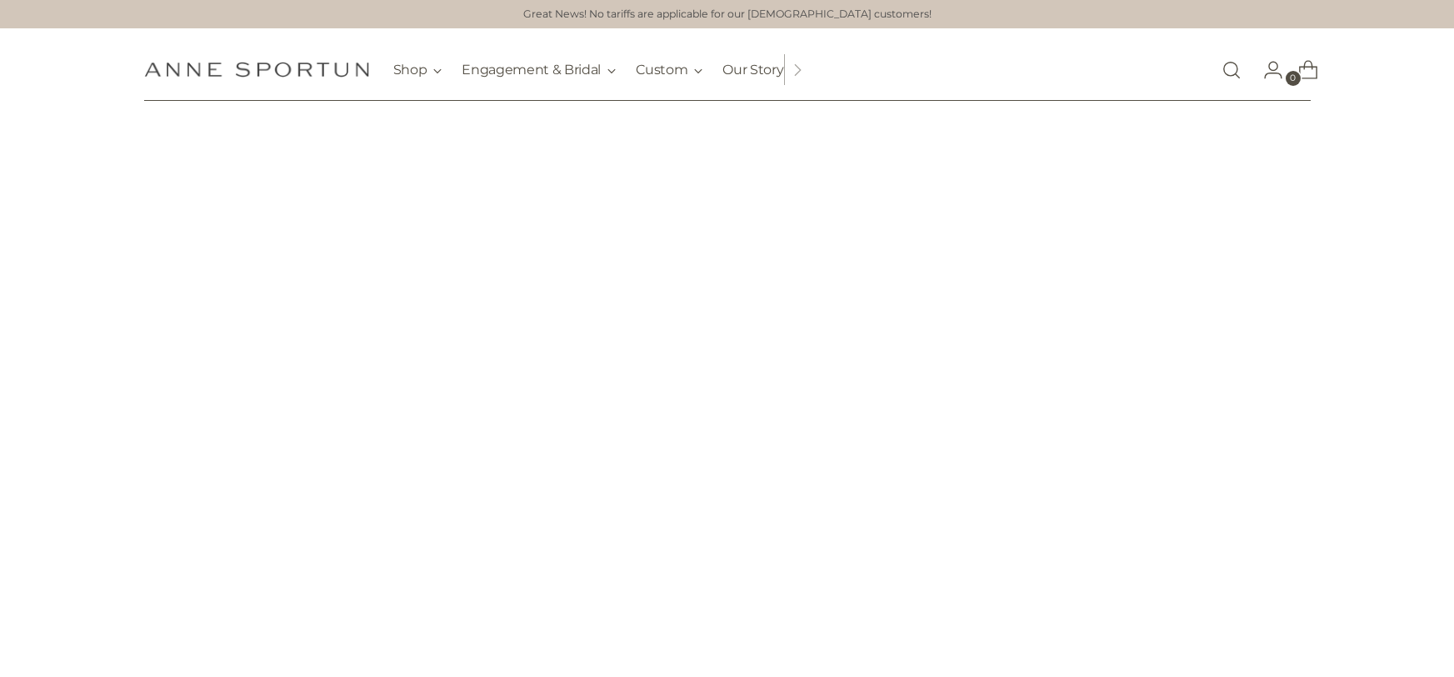 This screenshot has width=1454, height=677. What do you see at coordinates (1293, 78) in the screenshot?
I see `span: 0` at bounding box center [1293, 78].